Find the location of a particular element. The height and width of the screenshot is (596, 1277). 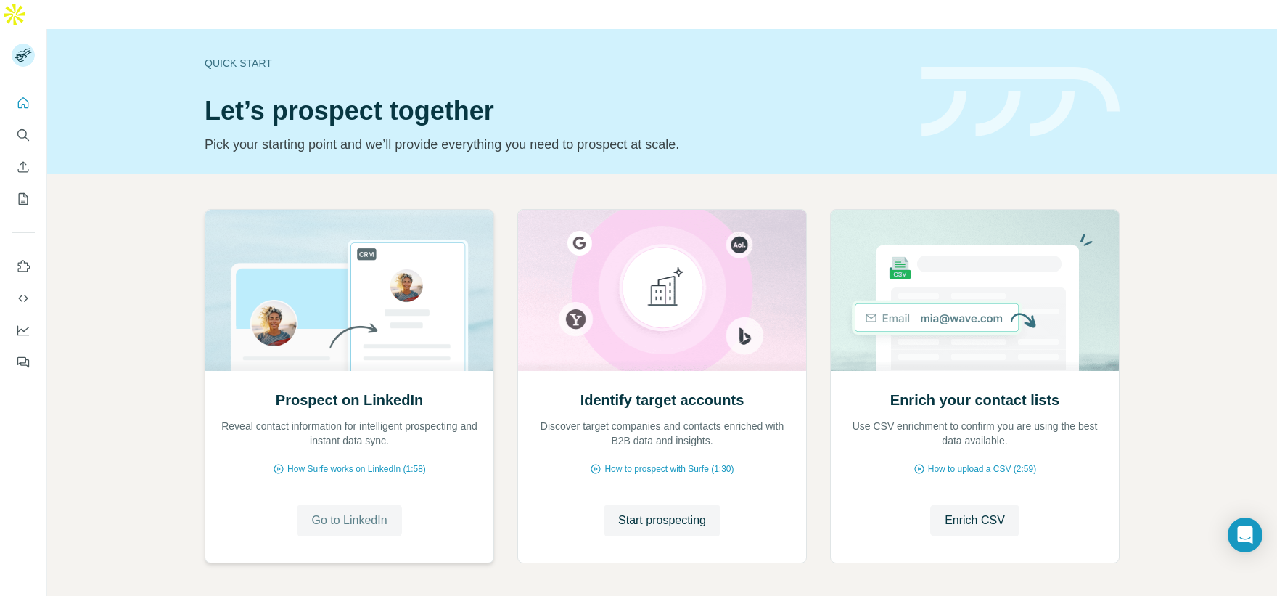

button: Start prospecting is located at coordinates (662, 520).